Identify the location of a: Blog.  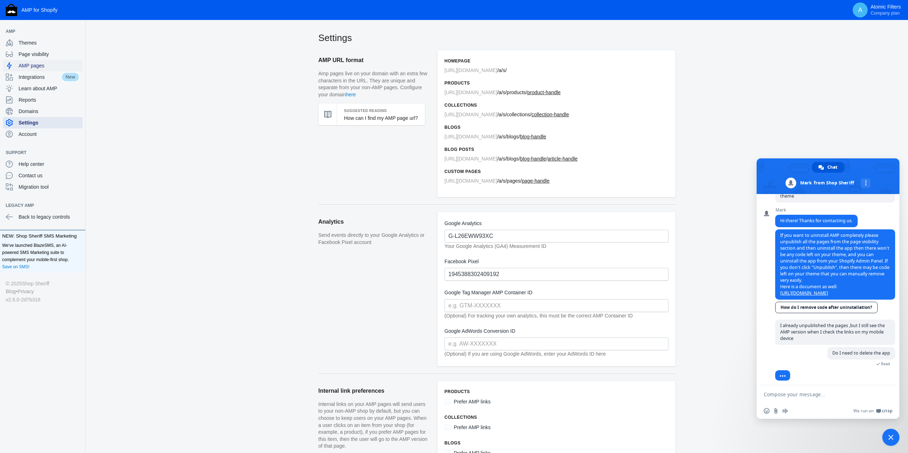
(11, 292).